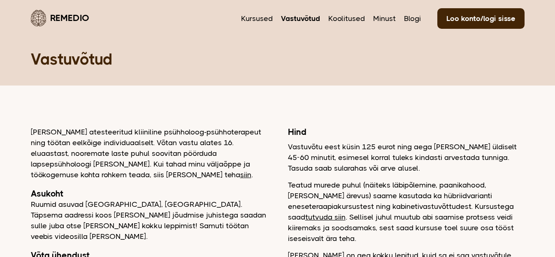  Describe the element at coordinates (300, 19) in the screenshot. I see `a: Vastuvõtud` at that location.